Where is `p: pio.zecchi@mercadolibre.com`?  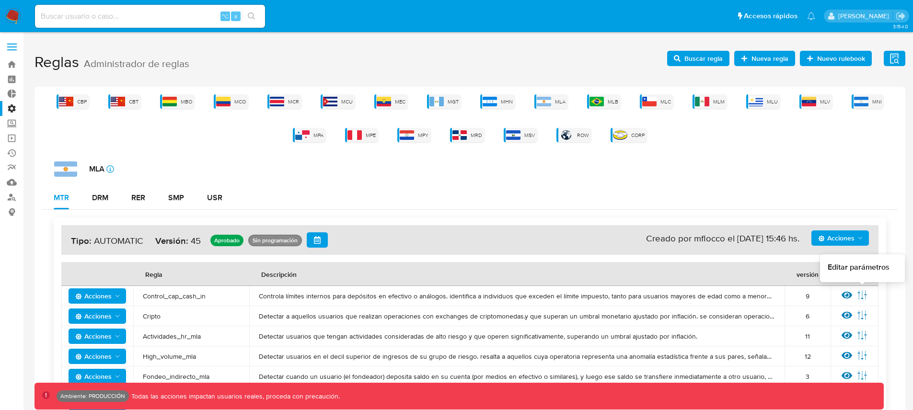
p: pio.zecchi@mercadolibre.com is located at coordinates (865, 16).